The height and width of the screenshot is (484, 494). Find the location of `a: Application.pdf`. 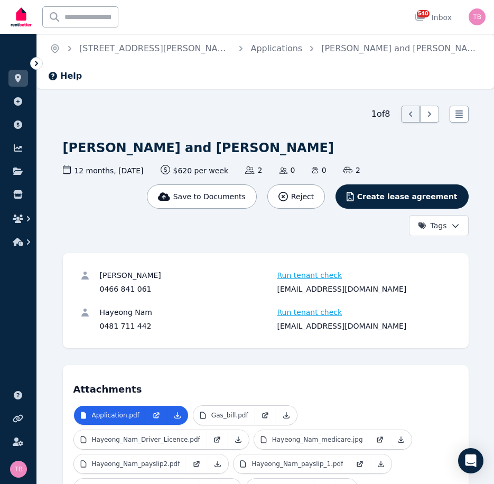

a: Application.pdf is located at coordinates (110, 415).